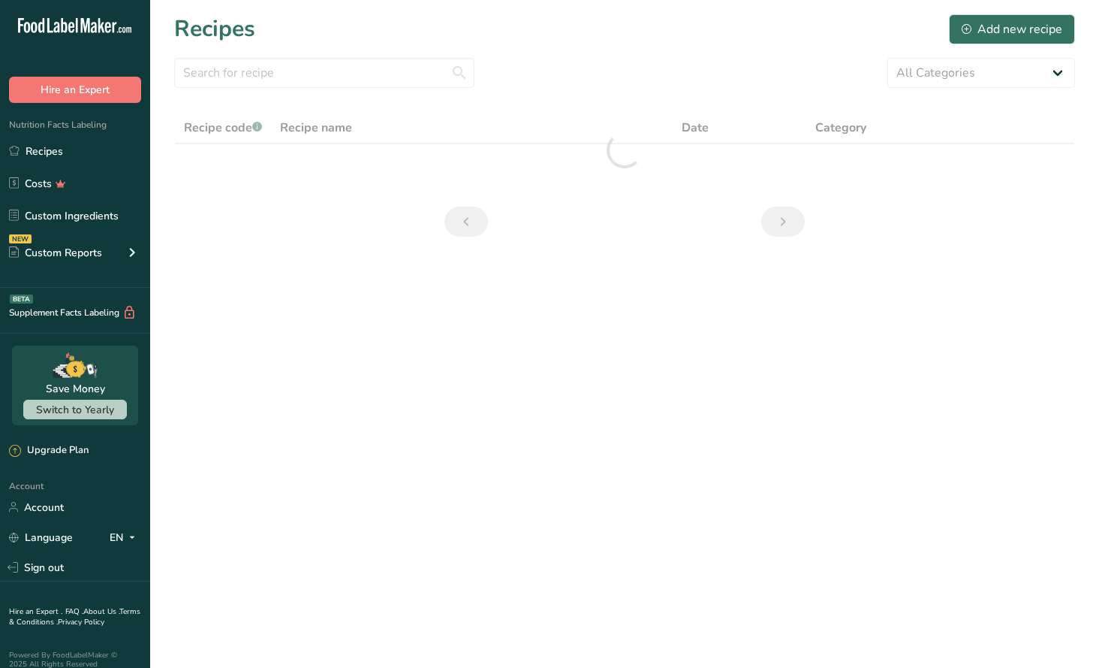 The width and height of the screenshot is (1099, 668). What do you see at coordinates (1012, 29) in the screenshot?
I see `div: Add new recipe` at bounding box center [1012, 29].